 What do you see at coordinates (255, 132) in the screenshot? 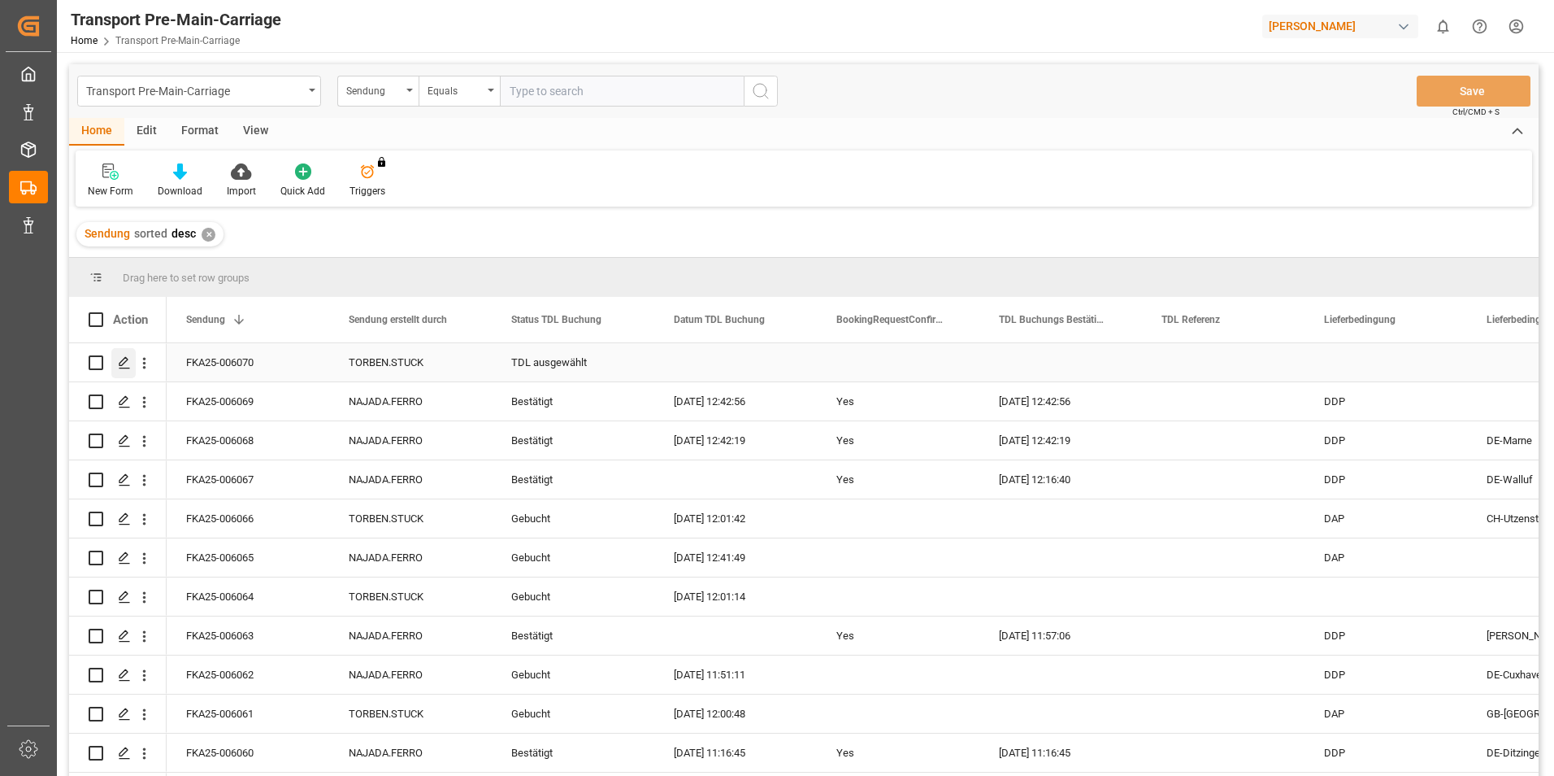
I see `div: View` at bounding box center [255, 132].